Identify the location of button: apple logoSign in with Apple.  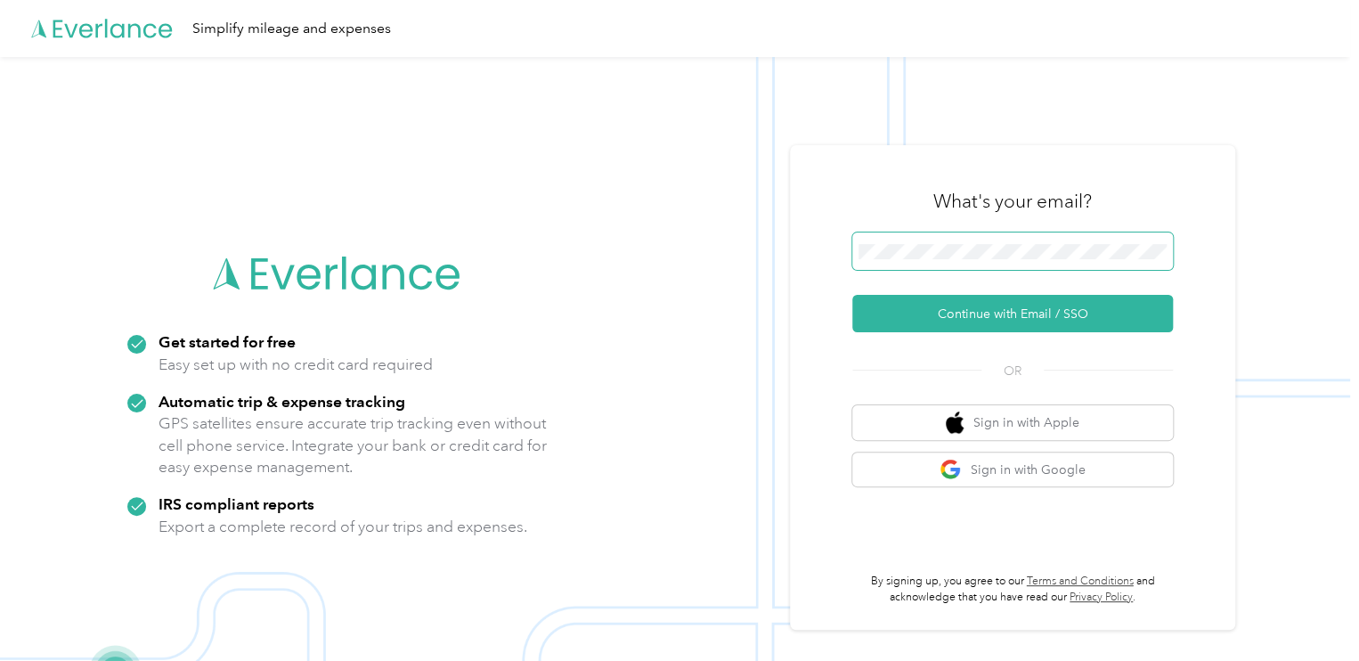
(1012, 422).